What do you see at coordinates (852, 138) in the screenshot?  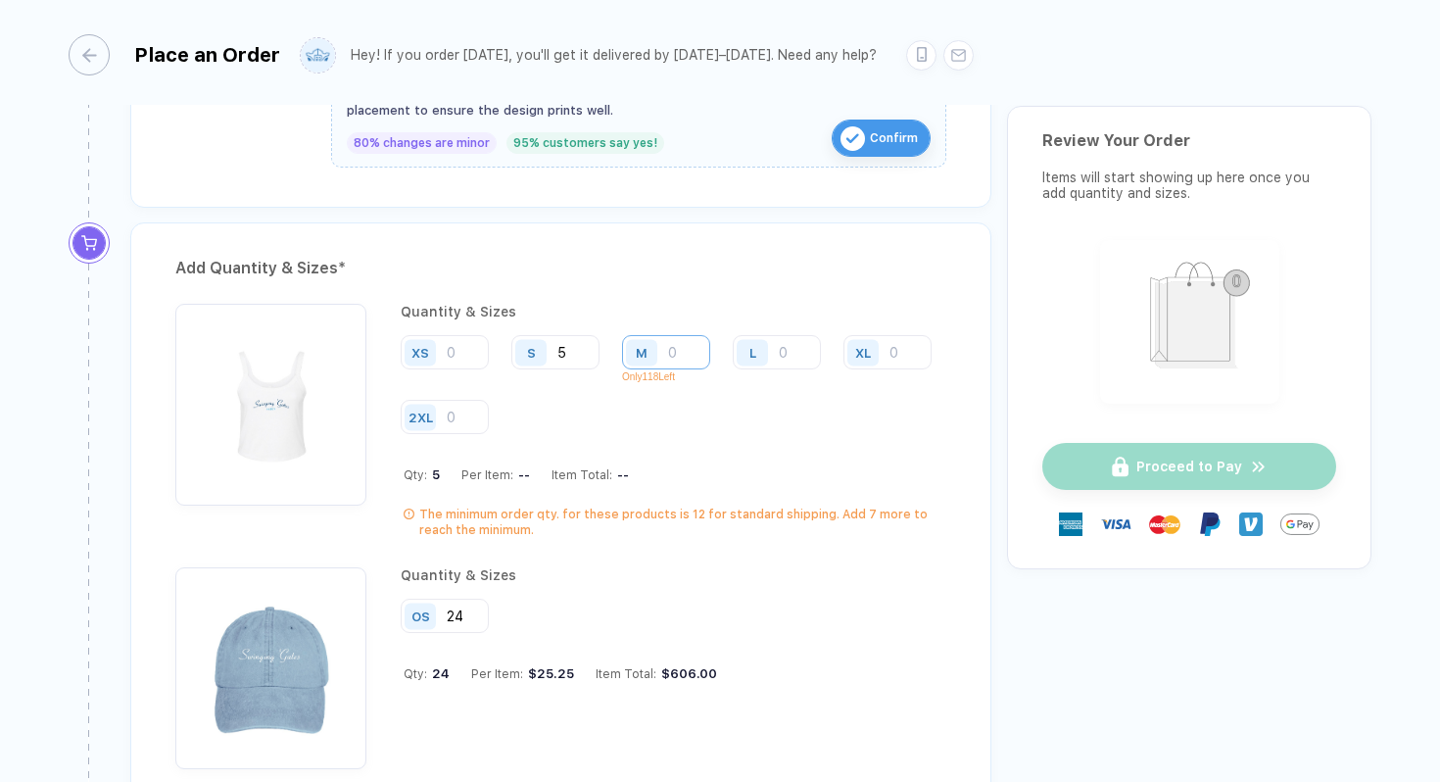 I see `img: icon` at bounding box center [852, 138].